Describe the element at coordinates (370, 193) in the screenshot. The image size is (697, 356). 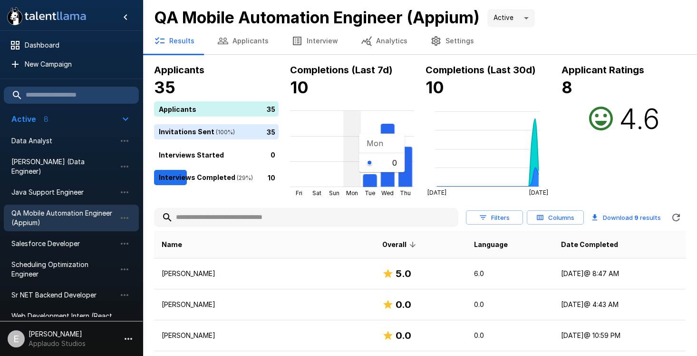
I see `tspan: Tue` at that location.